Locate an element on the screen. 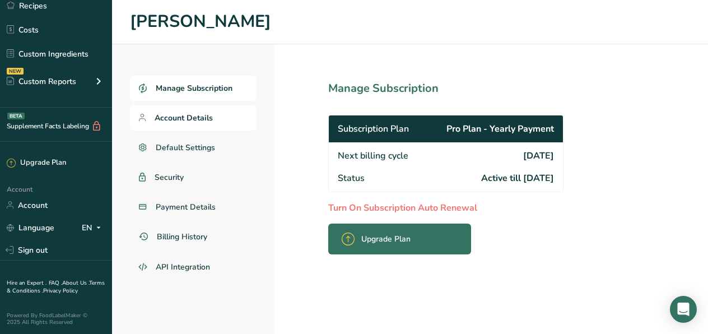 Image resolution: width=708 pixels, height=334 pixels. a: About Us . is located at coordinates (76, 283).